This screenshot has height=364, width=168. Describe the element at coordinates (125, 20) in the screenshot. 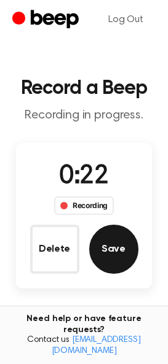

I see `a: Log Out` at that location.